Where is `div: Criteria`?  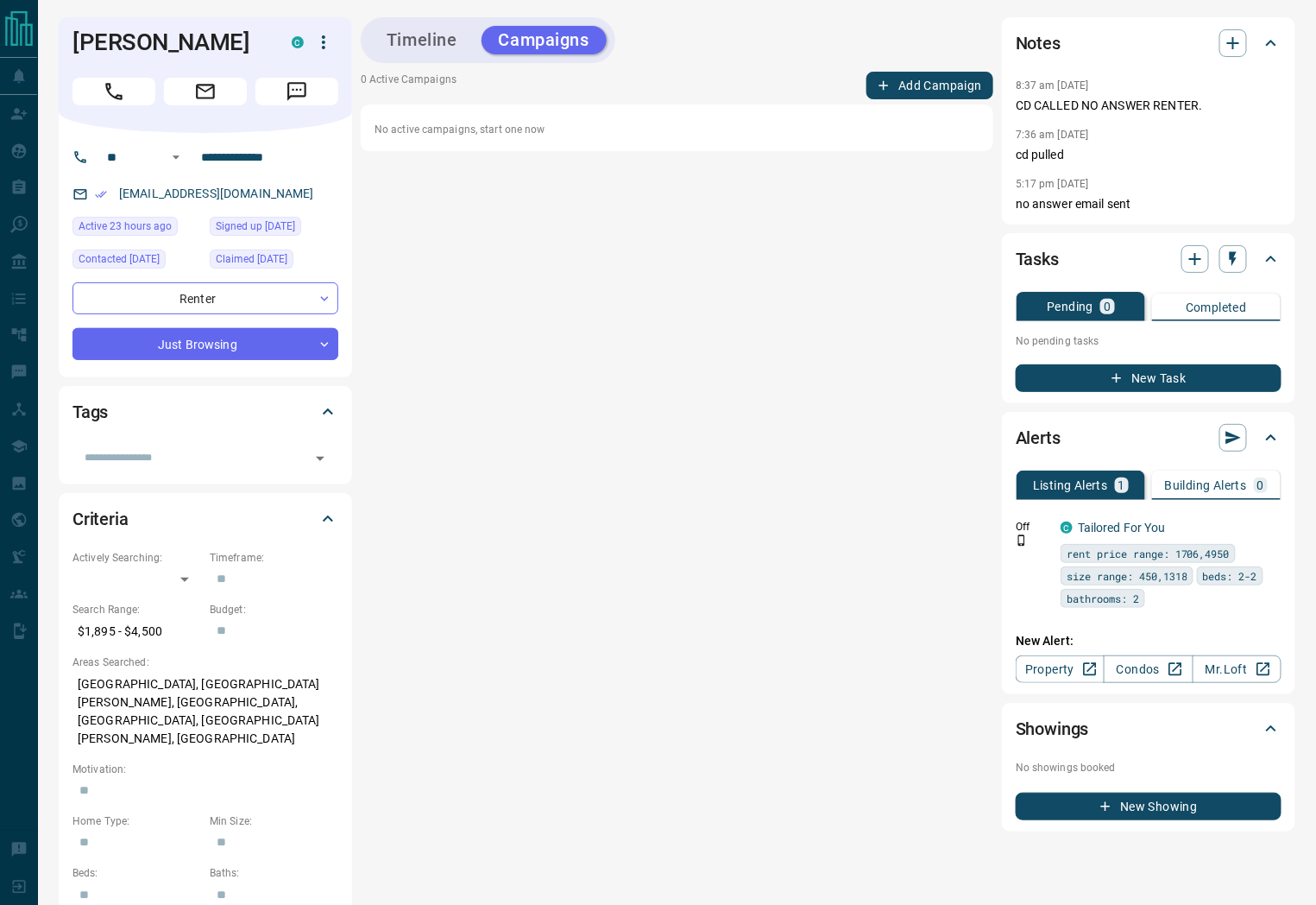 div: Criteria is located at coordinates (205, 518).